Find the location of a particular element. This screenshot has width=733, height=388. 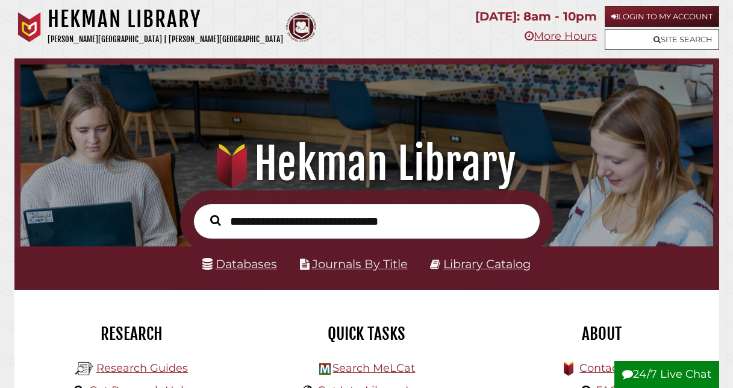

a: Databases is located at coordinates (240, 264).